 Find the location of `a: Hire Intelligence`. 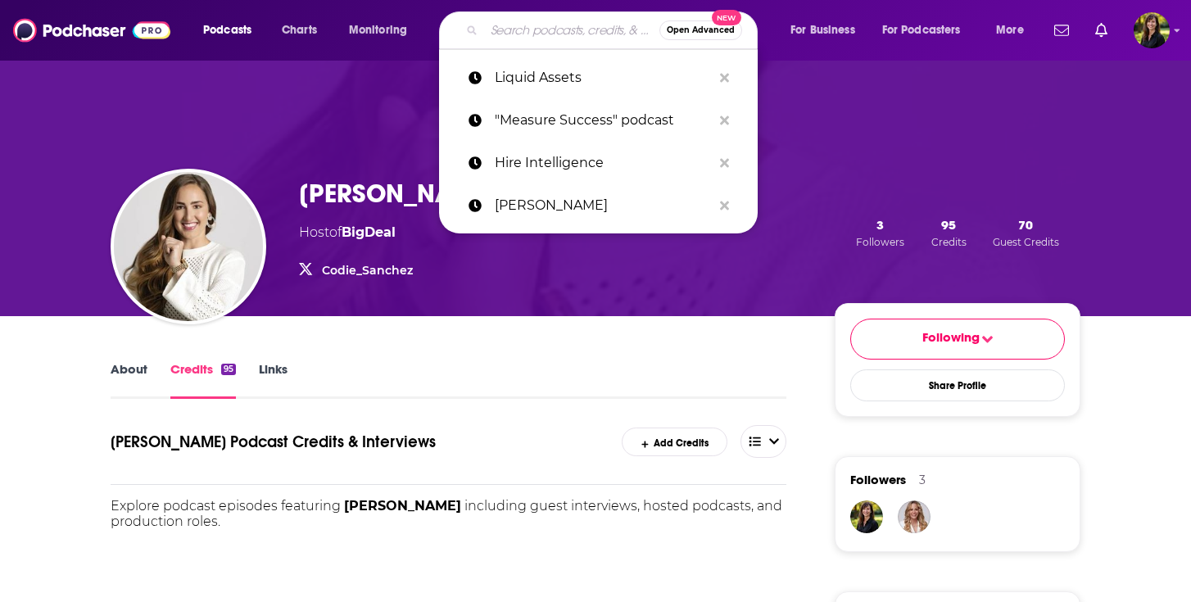

a: Hire Intelligence is located at coordinates (598, 163).